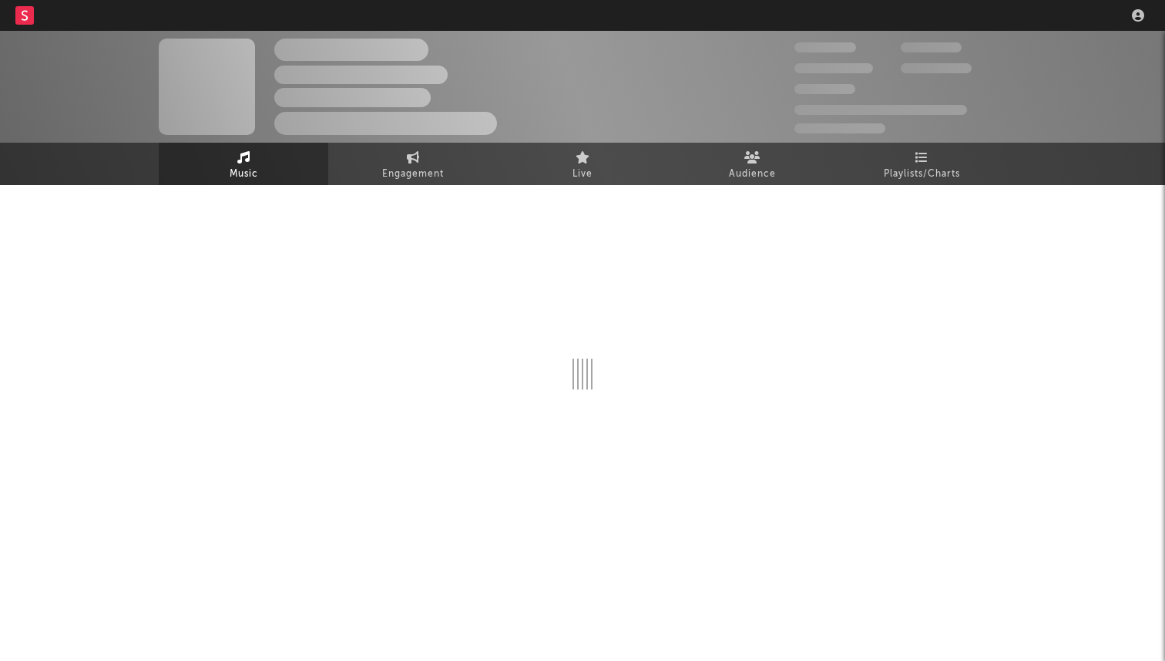 This screenshot has width=1165, height=661. Describe the element at coordinates (244, 174) in the screenshot. I see `span: Music` at that location.